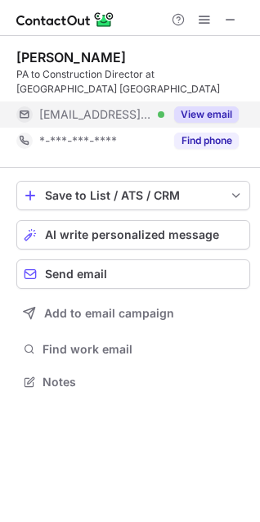 The width and height of the screenshot is (260, 522). What do you see at coordinates (133, 382) in the screenshot?
I see `button: Notes` at bounding box center [133, 382].